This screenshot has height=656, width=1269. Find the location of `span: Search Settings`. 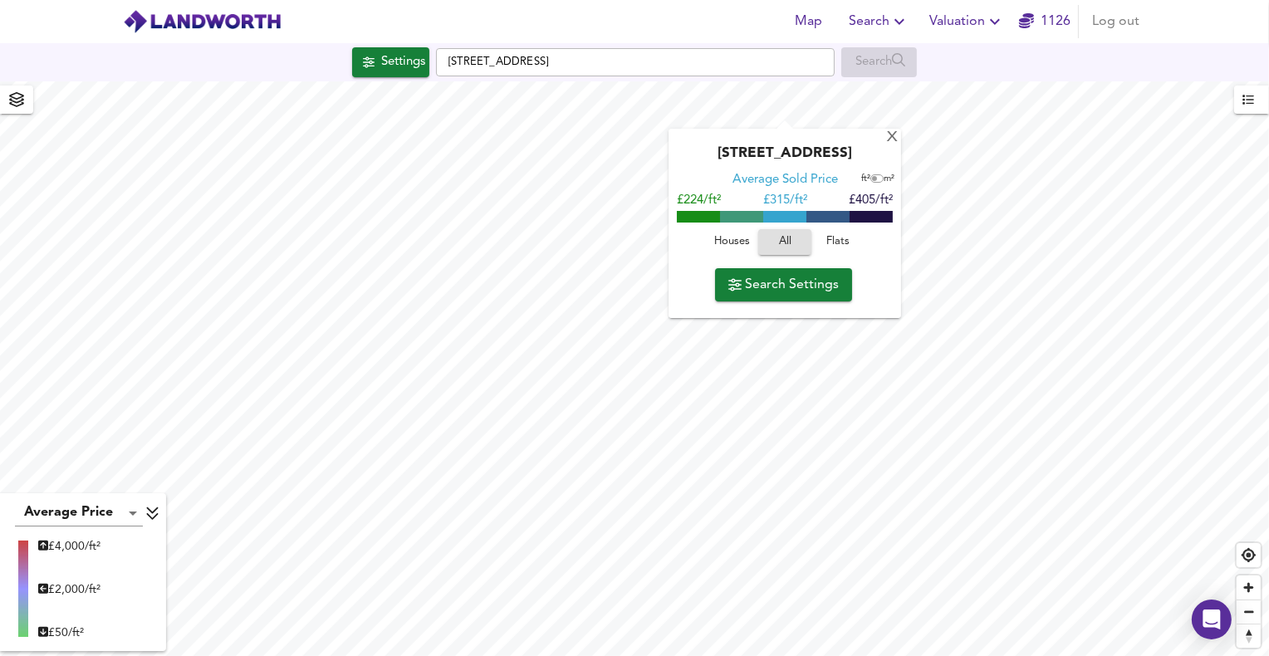

span: Search Settings is located at coordinates (783, 285).